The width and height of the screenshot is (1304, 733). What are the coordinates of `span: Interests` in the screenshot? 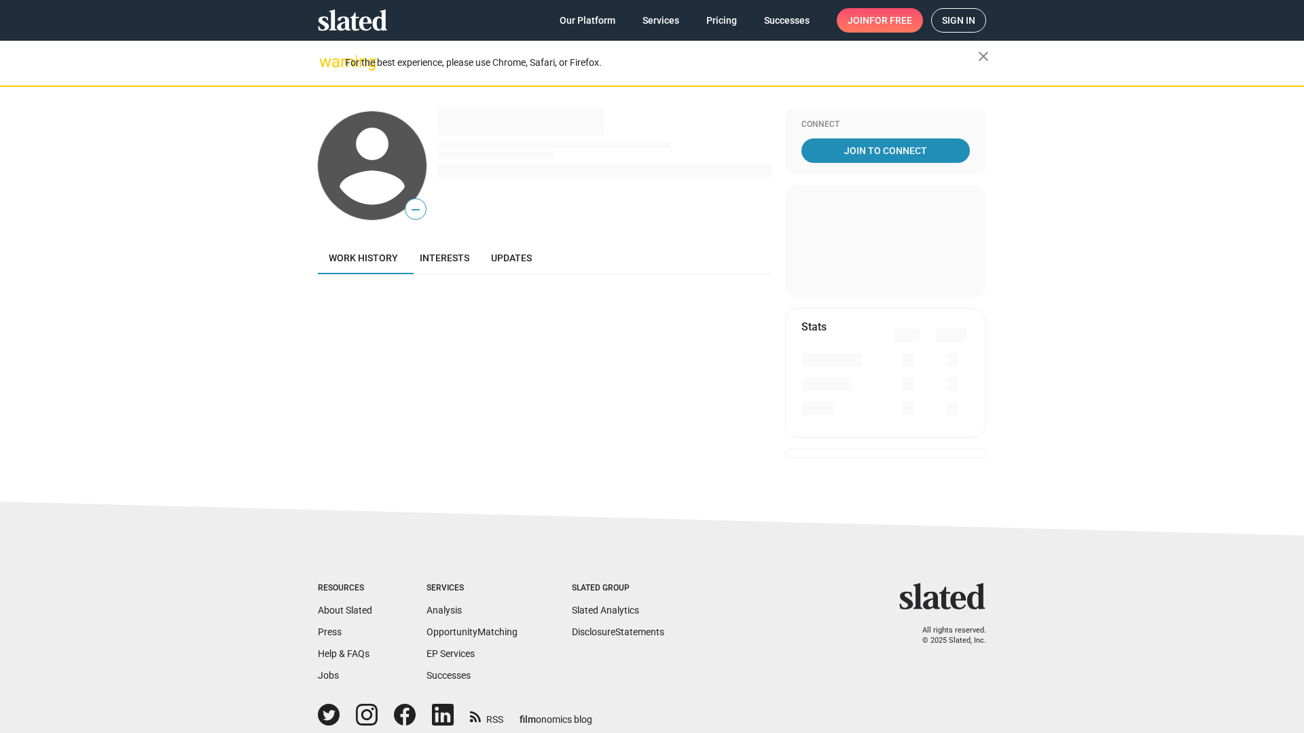 It's located at (444, 258).